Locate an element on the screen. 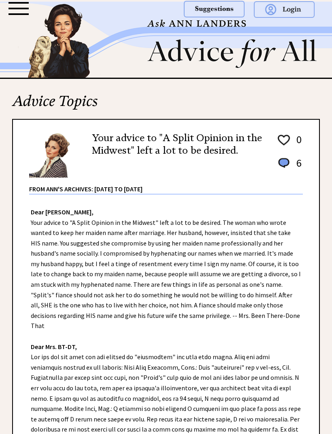 The height and width of the screenshot is (434, 332). img: heart_outline%201.png is located at coordinates (284, 140).